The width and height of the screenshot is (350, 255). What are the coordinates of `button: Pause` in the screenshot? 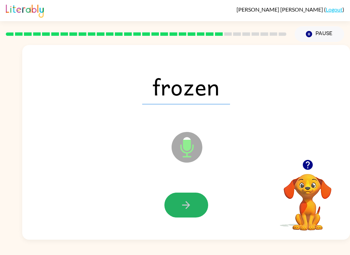 It's located at (319, 34).